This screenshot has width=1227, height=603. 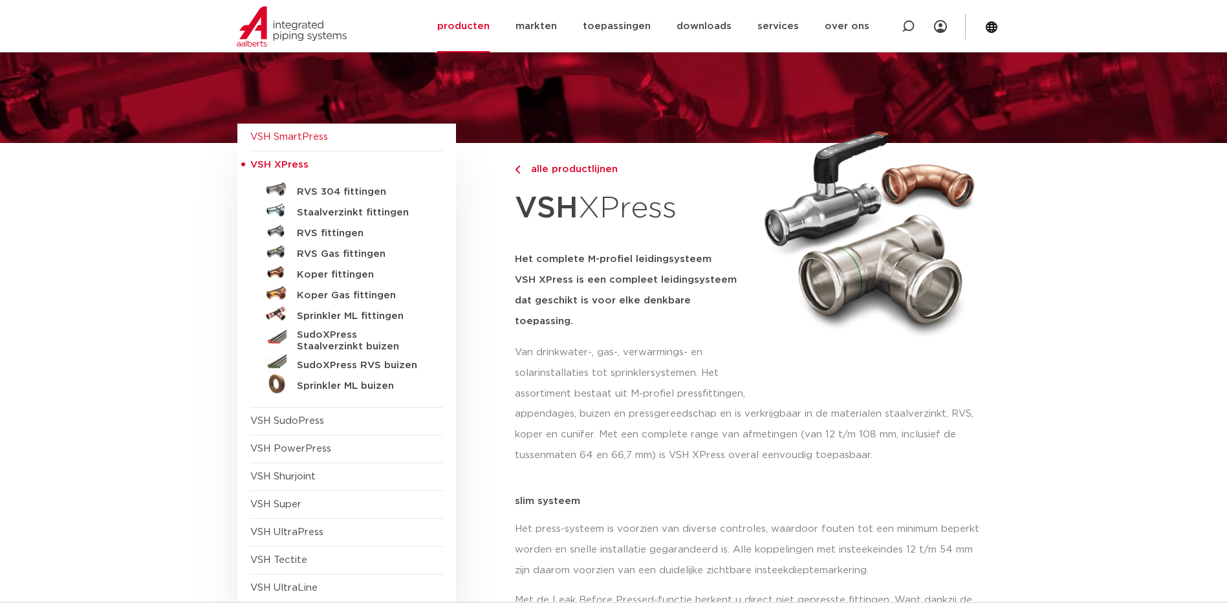 I want to click on p: Het press-systeem is voorzien van diverse controles, waardoor fouten tot een minimum beperkt word..., so click(x=752, y=550).